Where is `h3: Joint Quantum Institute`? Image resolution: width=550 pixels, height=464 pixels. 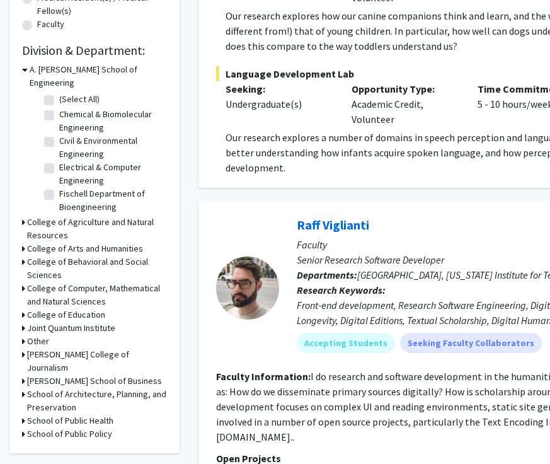 h3: Joint Quantum Institute is located at coordinates (71, 328).